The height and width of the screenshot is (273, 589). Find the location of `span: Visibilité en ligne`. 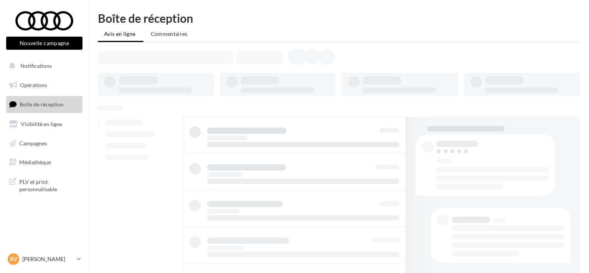

span: Visibilité en ligne is located at coordinates (41, 124).